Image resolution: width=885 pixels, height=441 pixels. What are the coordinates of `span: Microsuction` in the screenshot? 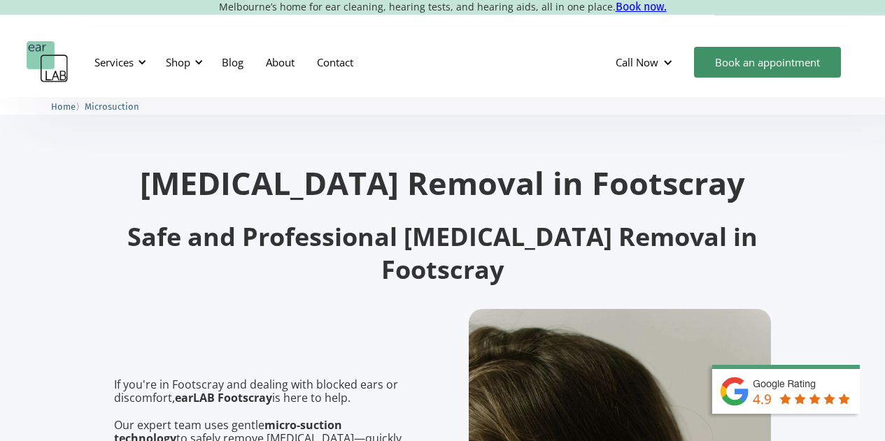 It's located at (112, 106).